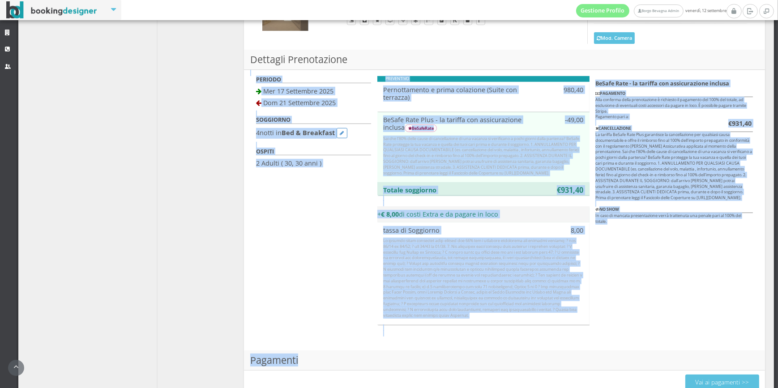 Image resolution: width=778 pixels, height=388 pixels. What do you see at coordinates (615, 38) in the screenshot?
I see `button: Mod. Camera` at bounding box center [615, 38].